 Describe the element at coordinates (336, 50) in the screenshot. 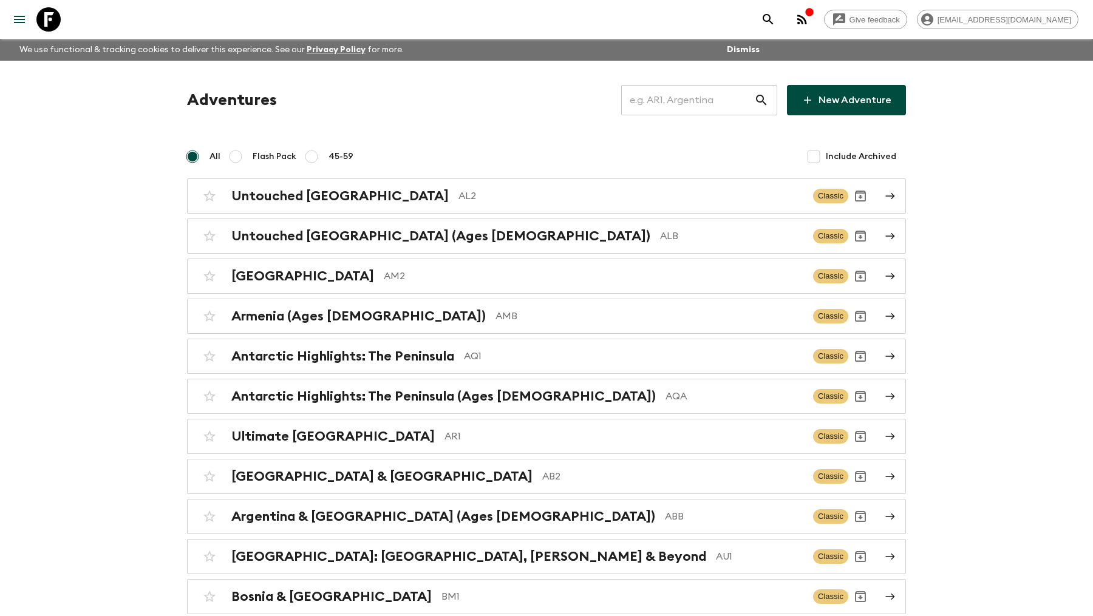

I see `a: Privacy Policy` at that location.